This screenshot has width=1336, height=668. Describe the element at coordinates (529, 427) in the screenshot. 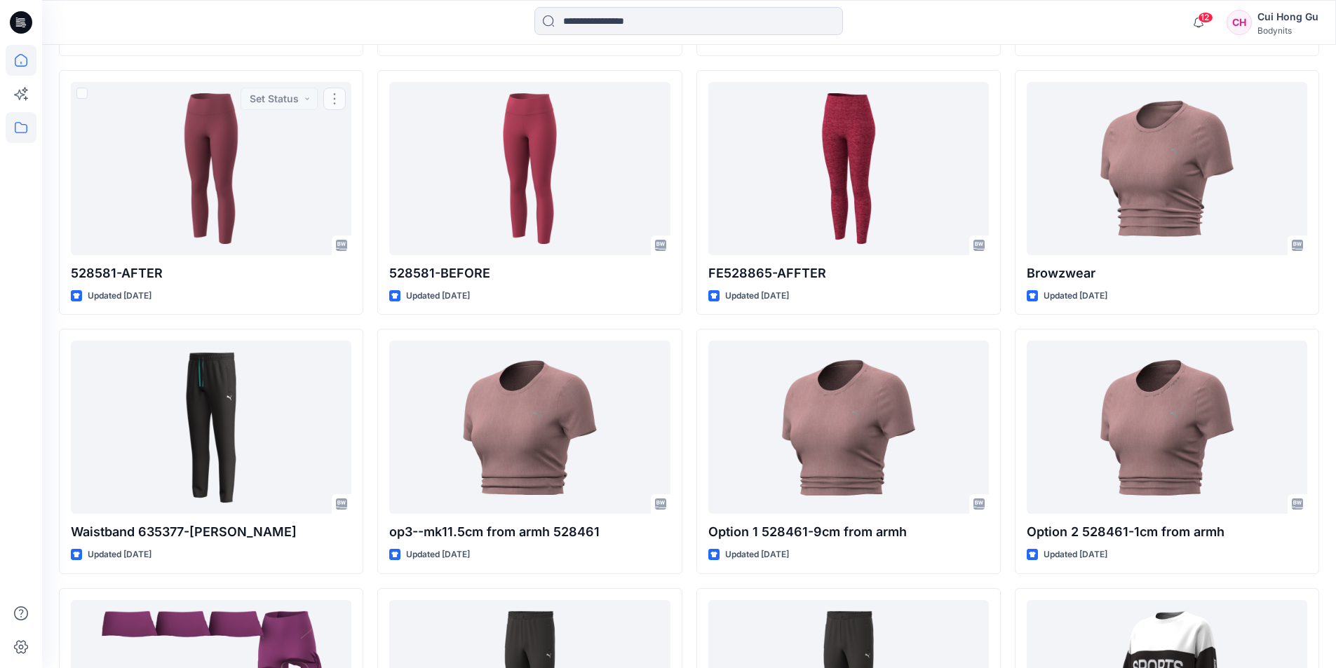

I see `a: op3--mk11.5cm from armh 528461` at that location.